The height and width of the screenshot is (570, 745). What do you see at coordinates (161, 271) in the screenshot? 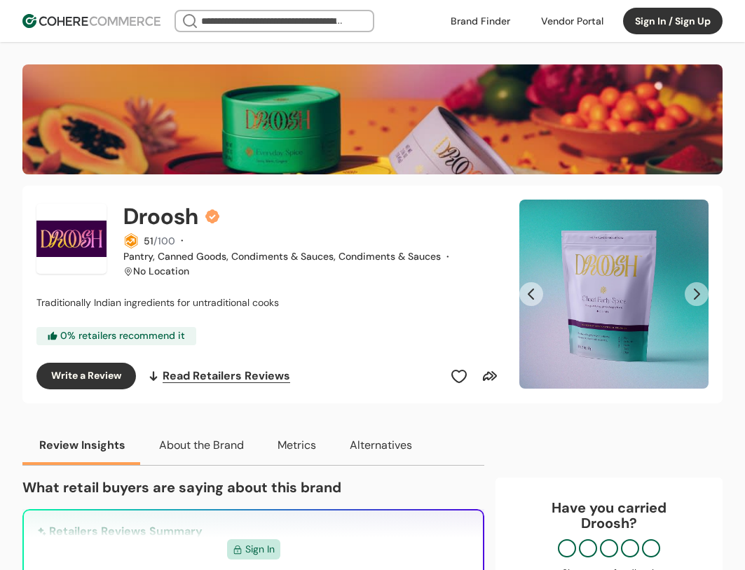
I see `div: No Location` at bounding box center [161, 271].